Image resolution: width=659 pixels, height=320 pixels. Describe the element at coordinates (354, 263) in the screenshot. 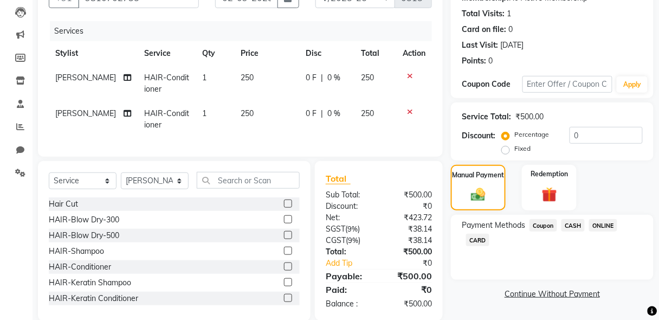

I see `a: Add Tip` at that location.